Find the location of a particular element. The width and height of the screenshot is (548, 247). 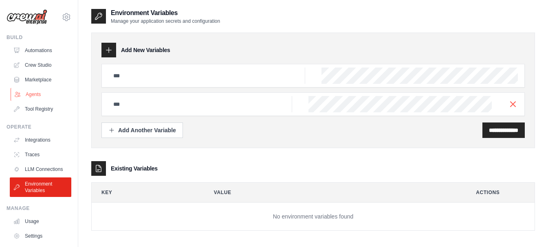

div: Build is located at coordinates (39, 37).